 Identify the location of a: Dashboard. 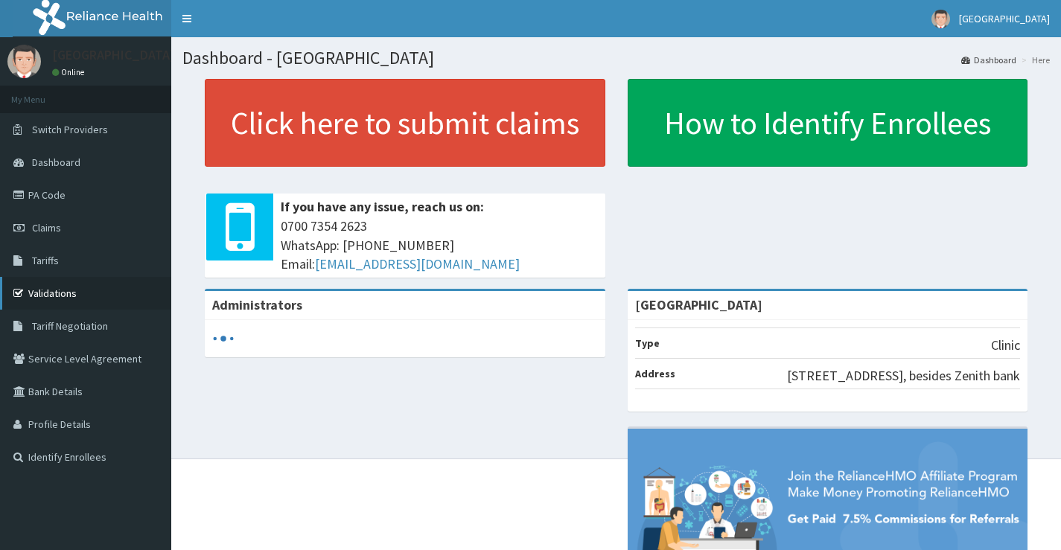
(989, 60).